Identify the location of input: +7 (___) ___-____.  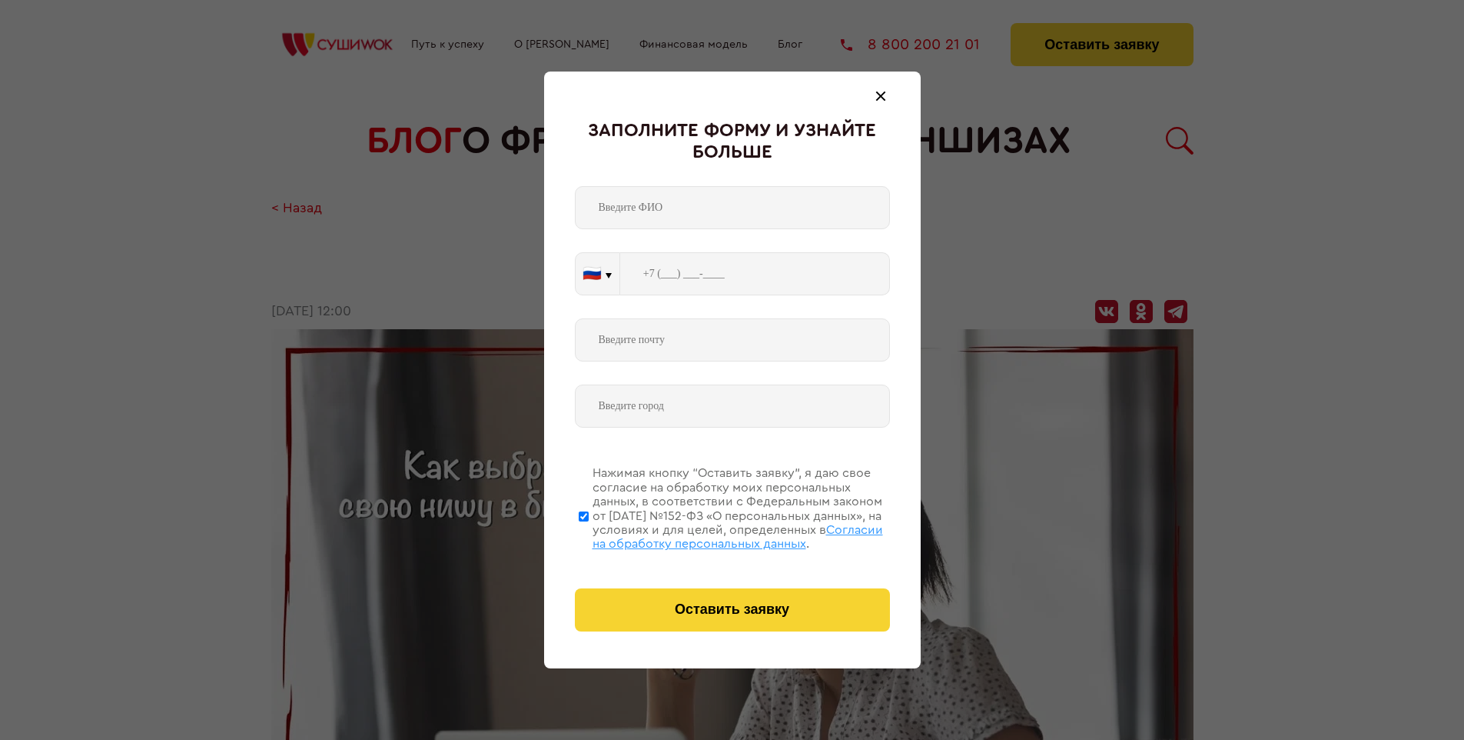
(755, 274).